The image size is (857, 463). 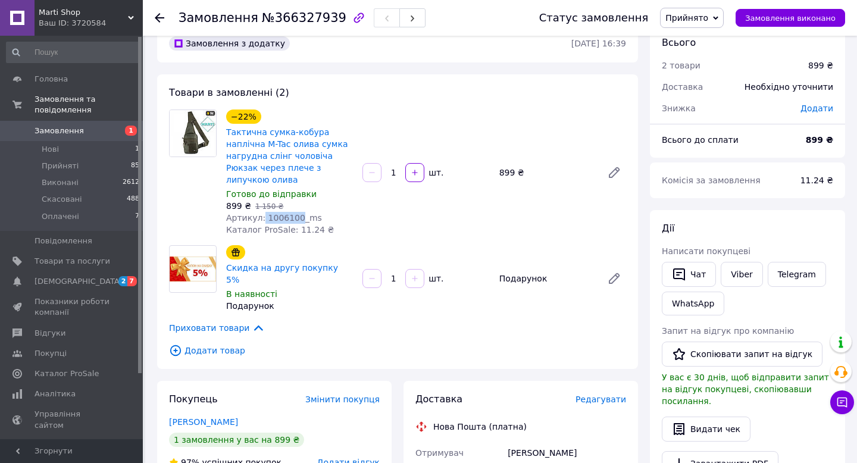 I want to click on span: Всього, so click(x=678, y=42).